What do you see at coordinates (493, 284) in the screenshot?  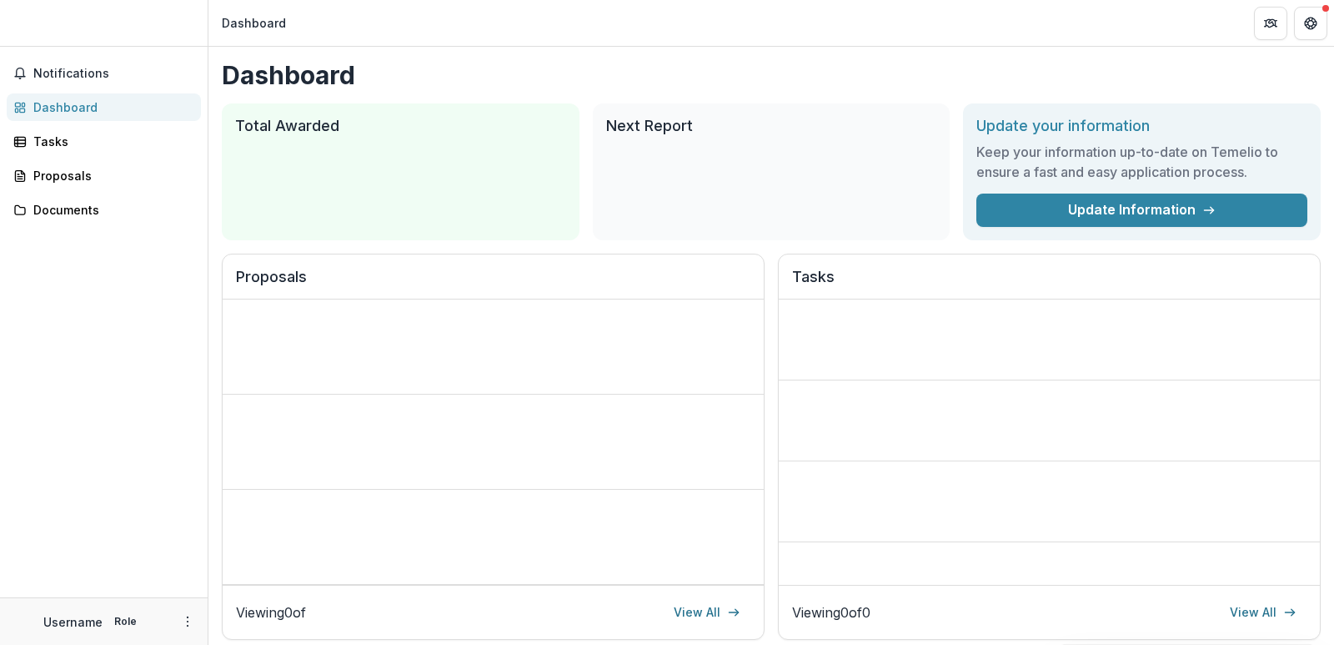 I see `h2: Proposals` at bounding box center [493, 284].